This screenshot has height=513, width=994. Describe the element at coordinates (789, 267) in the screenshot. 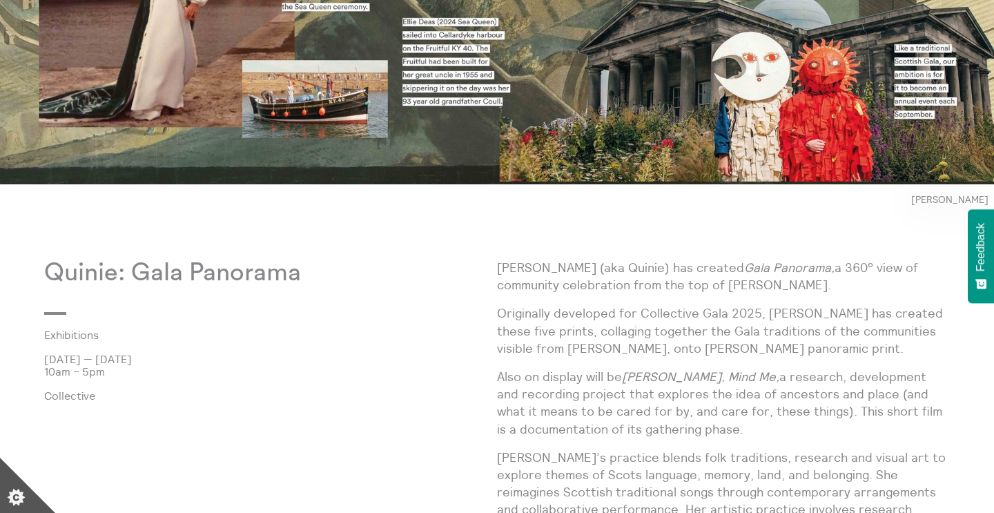

I see `em: Gala Panorama,` at that location.